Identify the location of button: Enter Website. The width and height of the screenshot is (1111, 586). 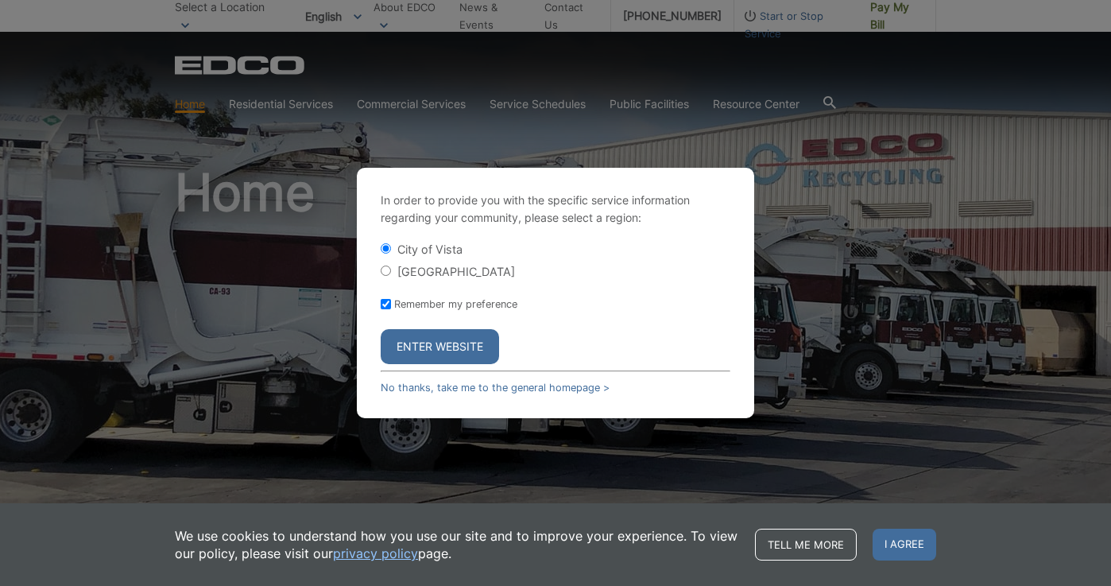
(440, 347).